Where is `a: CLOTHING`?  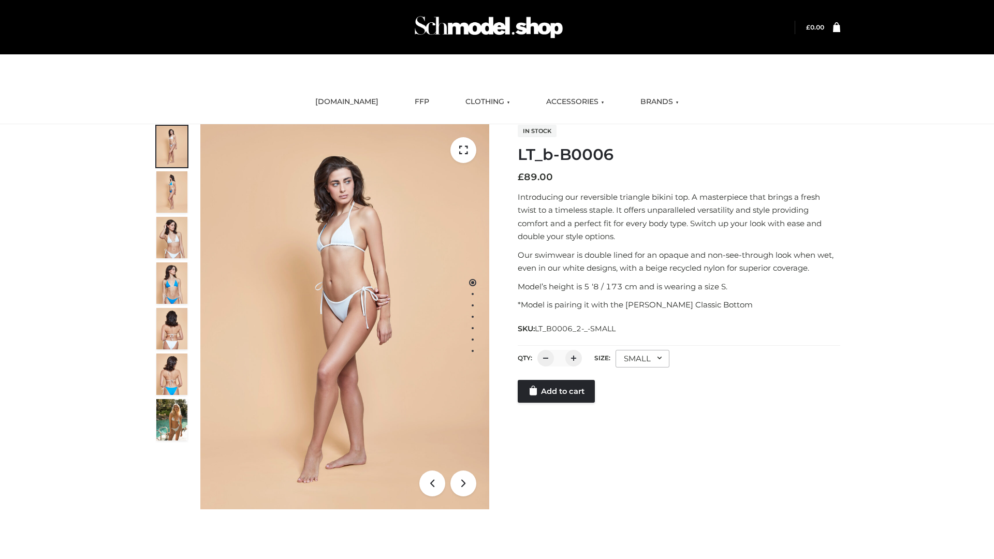 a: CLOTHING is located at coordinates (488, 102).